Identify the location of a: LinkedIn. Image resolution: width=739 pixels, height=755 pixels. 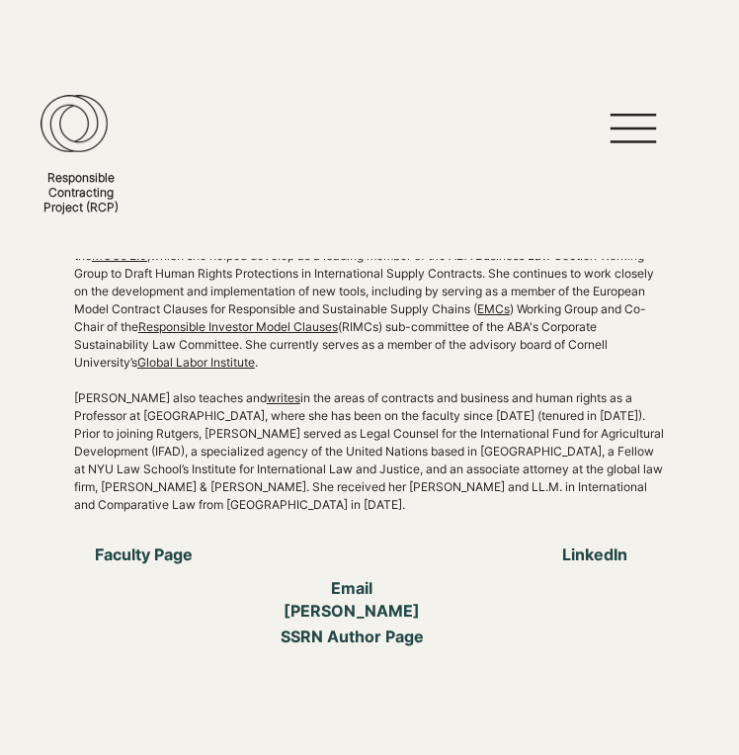
(595, 554).